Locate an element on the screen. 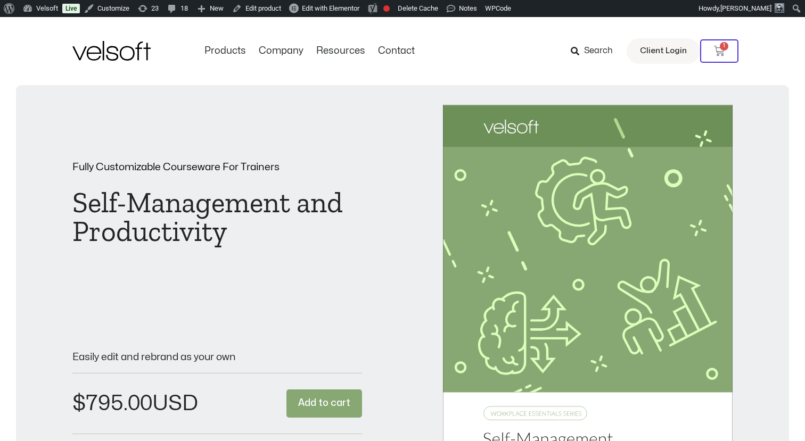 The height and width of the screenshot is (441, 805). span: Client Login is located at coordinates (663, 51).